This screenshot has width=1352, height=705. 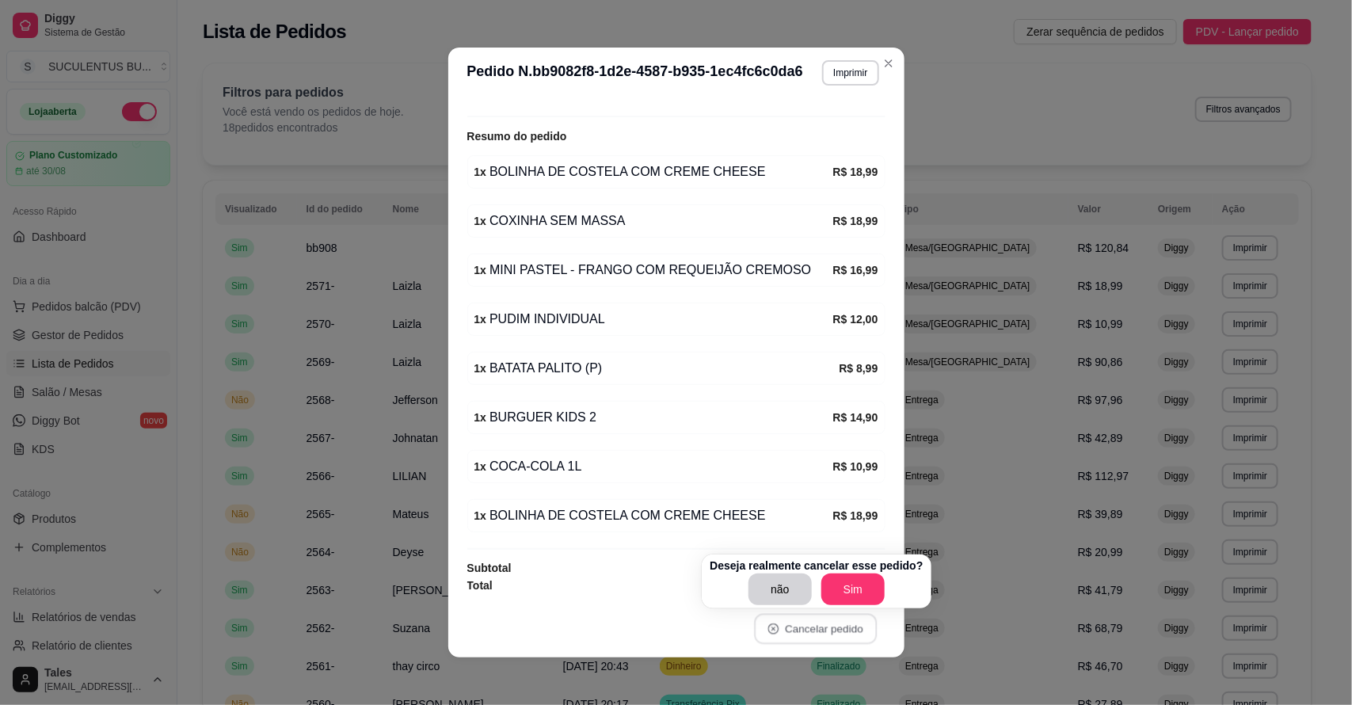 What do you see at coordinates (635, 73) in the screenshot?
I see `h3: Pedido N. bb9082f8-1d2e-4587-b935-1ec4fc6c0da6` at bounding box center [635, 73].